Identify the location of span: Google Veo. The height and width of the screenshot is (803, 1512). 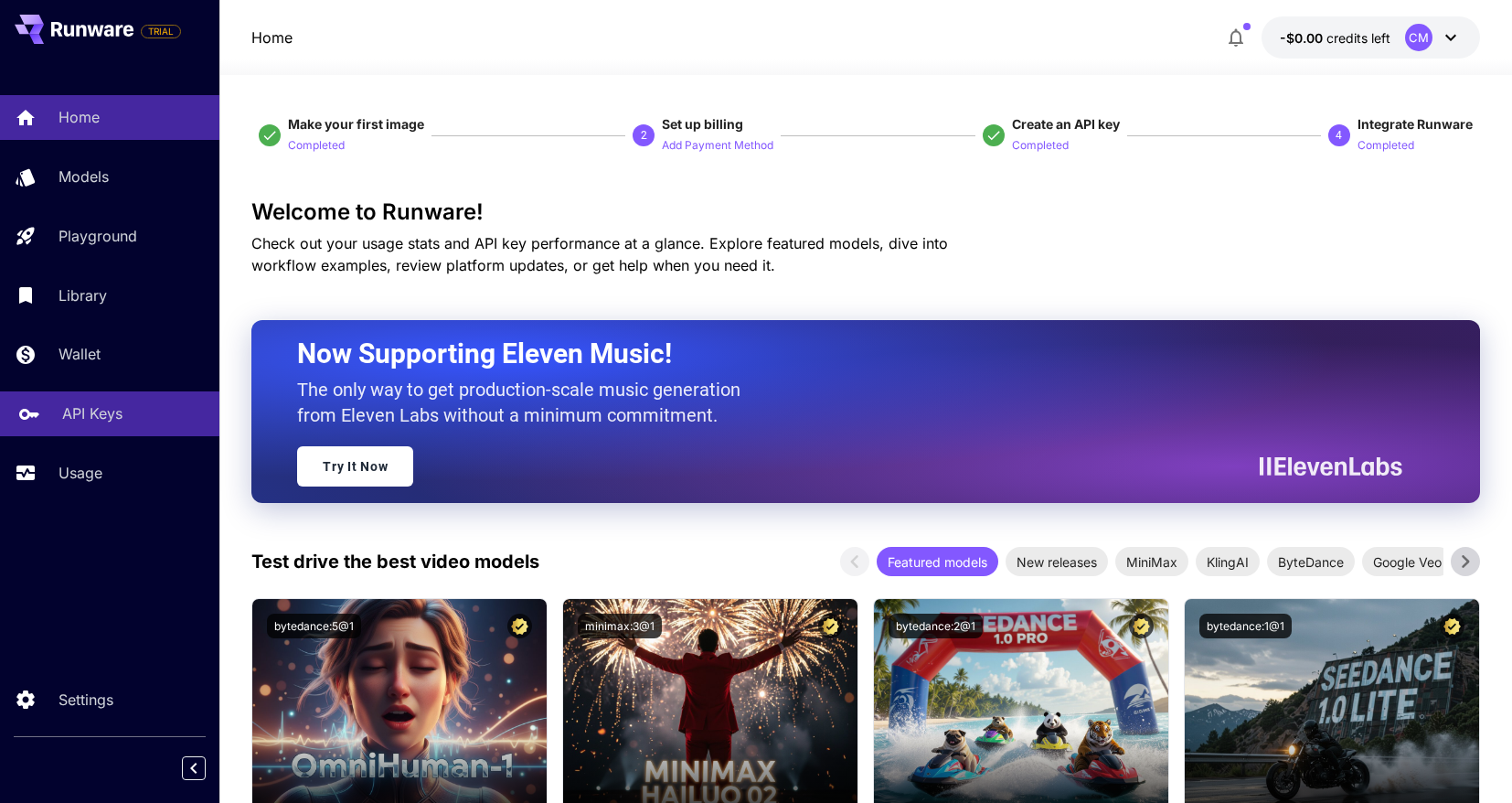
(1408, 562).